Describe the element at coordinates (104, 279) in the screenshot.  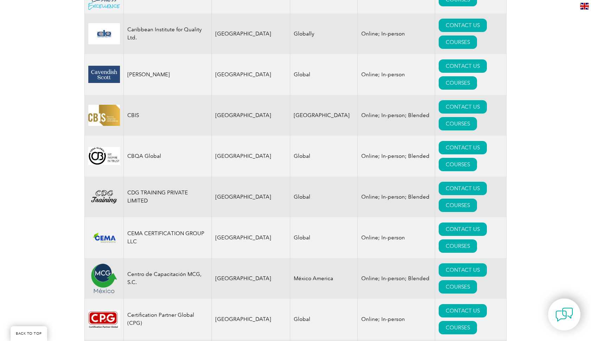
I see `img: 21edb52b-d01a-eb11-a813-000d3ae11abd-logo.png` at that location.